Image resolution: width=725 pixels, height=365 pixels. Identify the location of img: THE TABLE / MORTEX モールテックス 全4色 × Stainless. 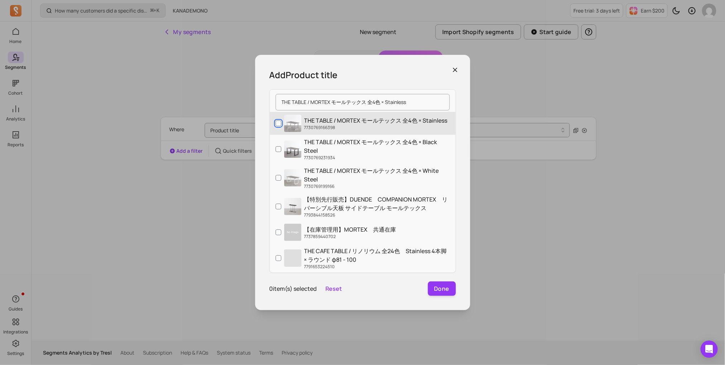
(293, 123).